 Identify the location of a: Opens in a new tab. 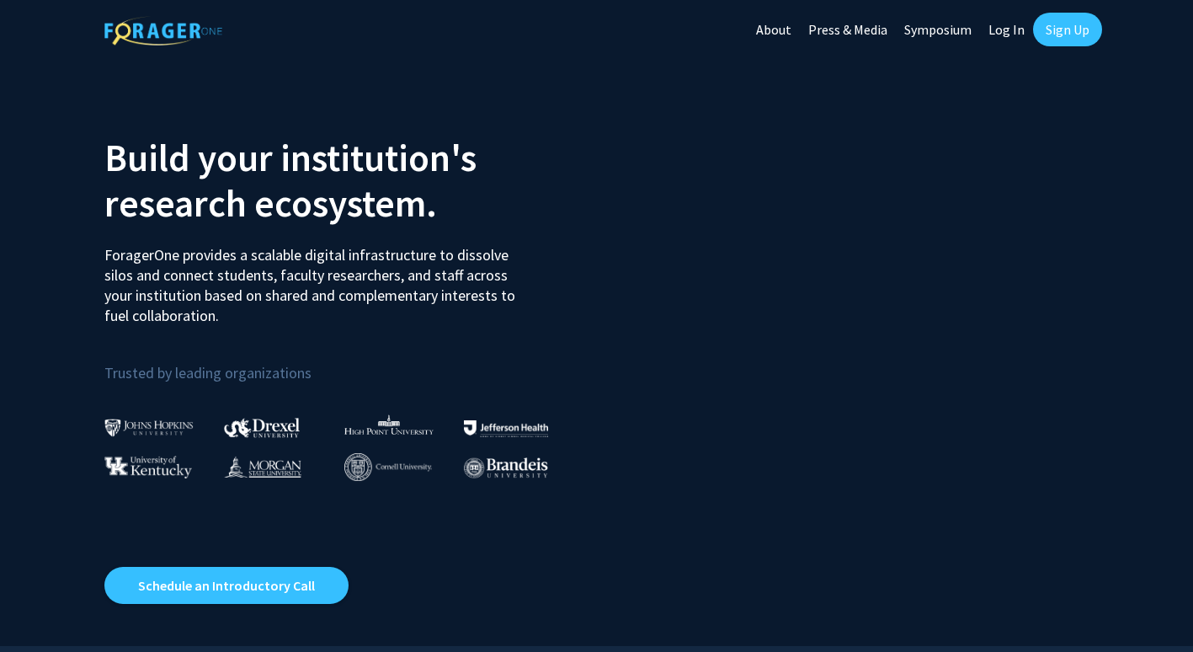
(227, 585).